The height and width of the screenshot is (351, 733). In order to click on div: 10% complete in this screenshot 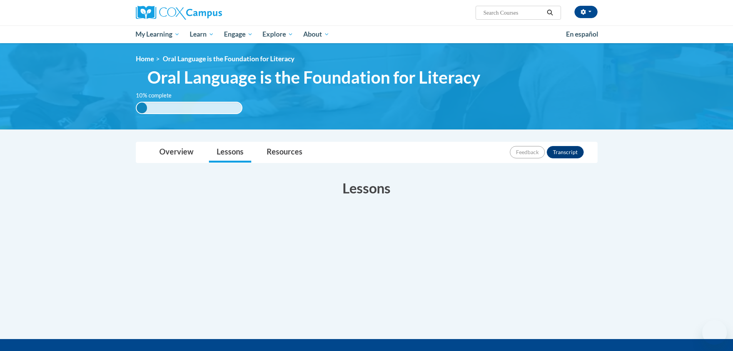, I will do `click(142, 108)`.